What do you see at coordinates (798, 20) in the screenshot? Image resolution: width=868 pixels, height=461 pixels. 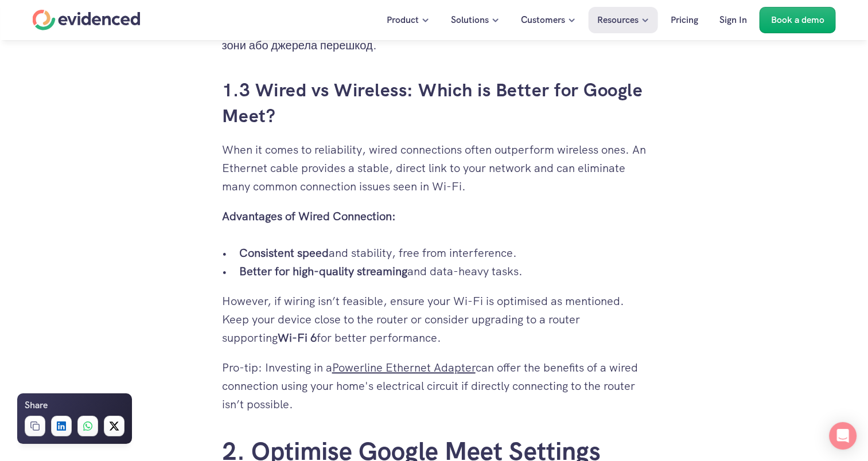 I see `p: Book a demo` at bounding box center [798, 20].